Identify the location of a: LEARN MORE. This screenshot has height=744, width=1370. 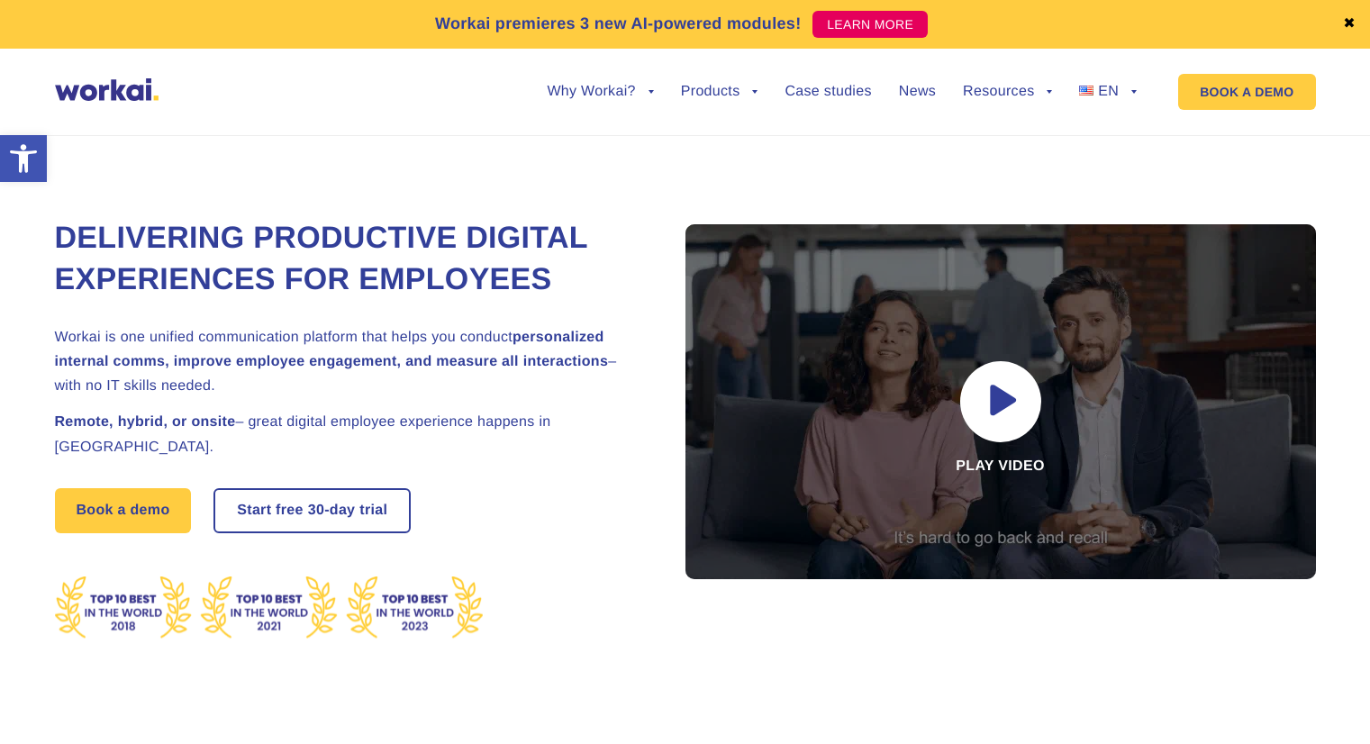
(870, 24).